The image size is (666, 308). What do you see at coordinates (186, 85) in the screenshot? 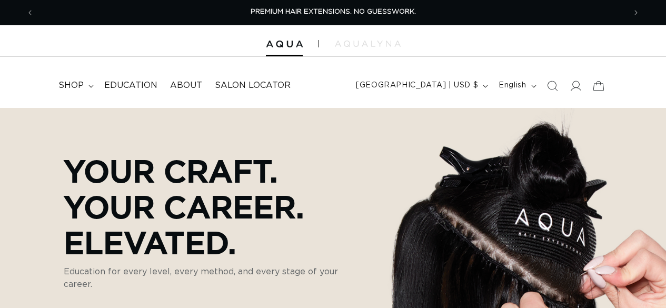
I see `span: About` at bounding box center [186, 85].